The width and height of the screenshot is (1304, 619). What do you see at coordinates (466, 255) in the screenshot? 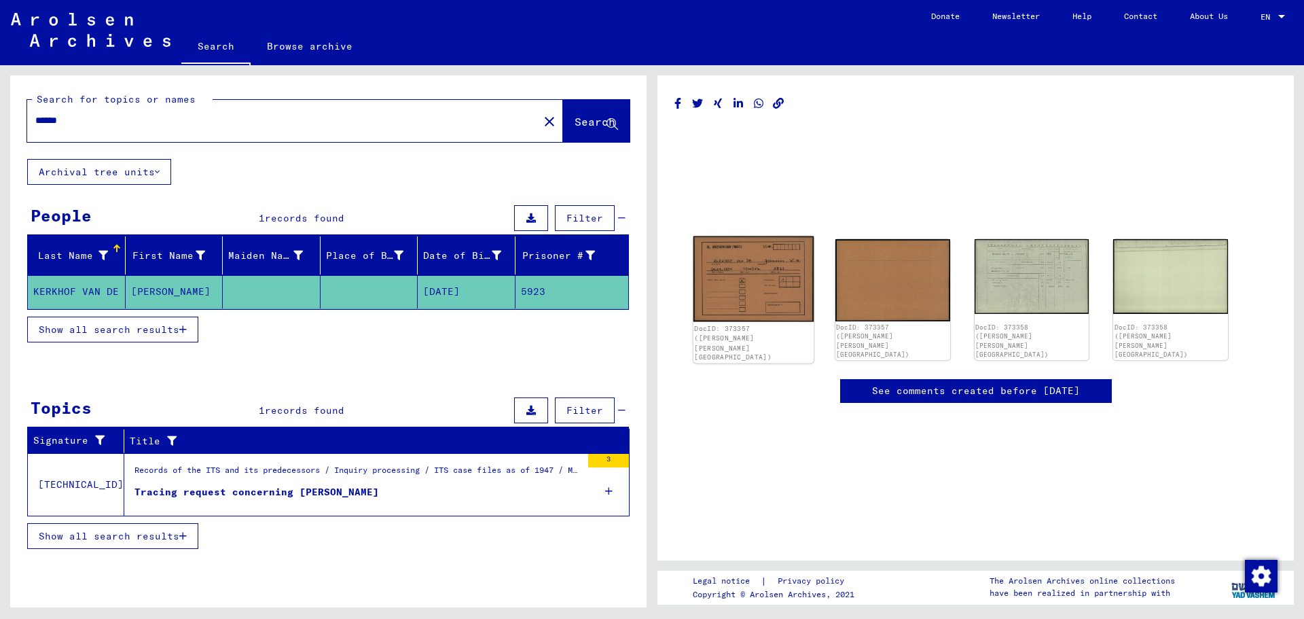
I see `mat-header-cell: Date of Birth` at bounding box center [466, 255].